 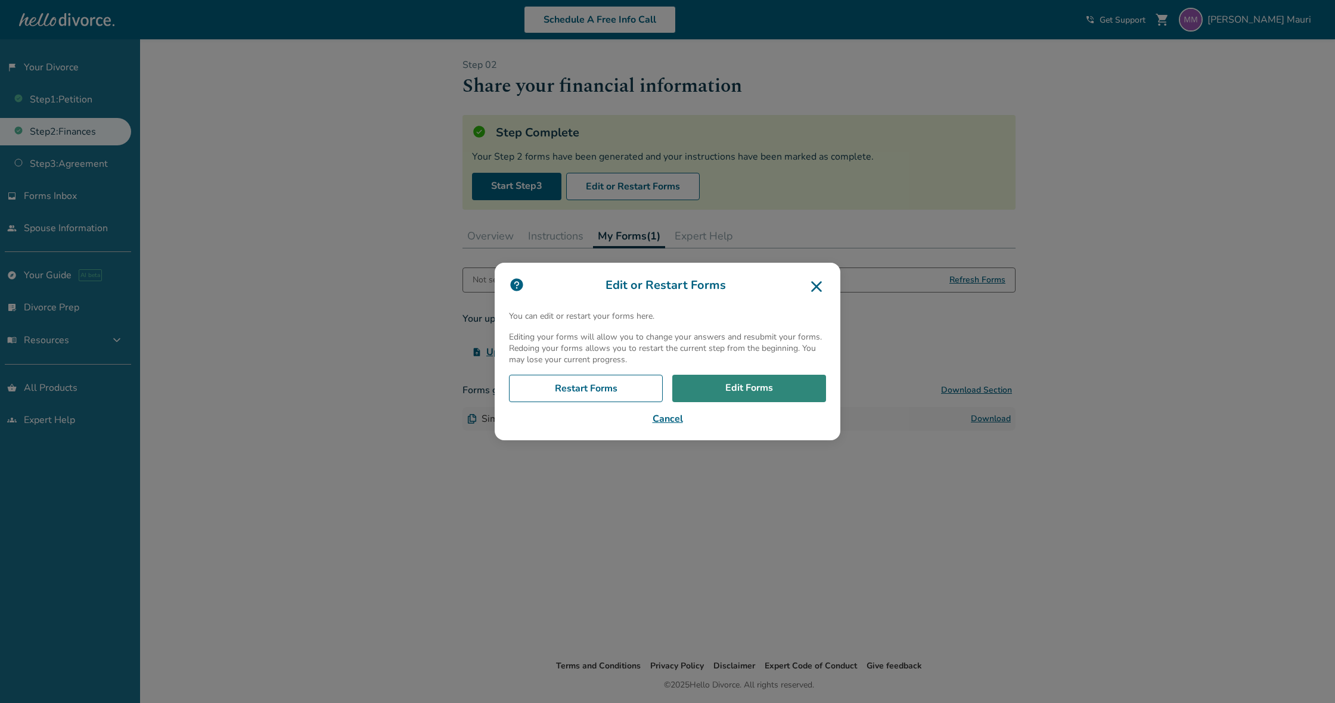 What do you see at coordinates (667, 316) in the screenshot?
I see `p: You can edit or restart your forms here.` at bounding box center [667, 316].